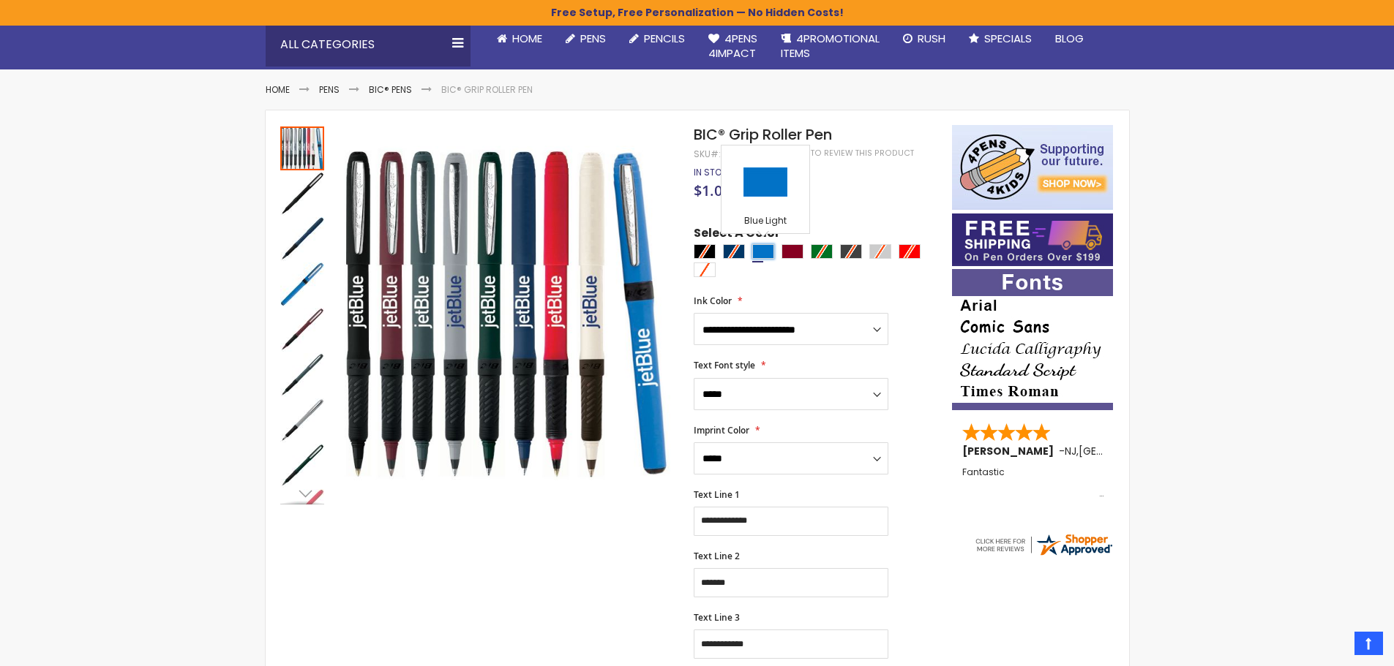 Image resolution: width=1394 pixels, height=666 pixels. I want to click on span: Specials, so click(1007, 38).